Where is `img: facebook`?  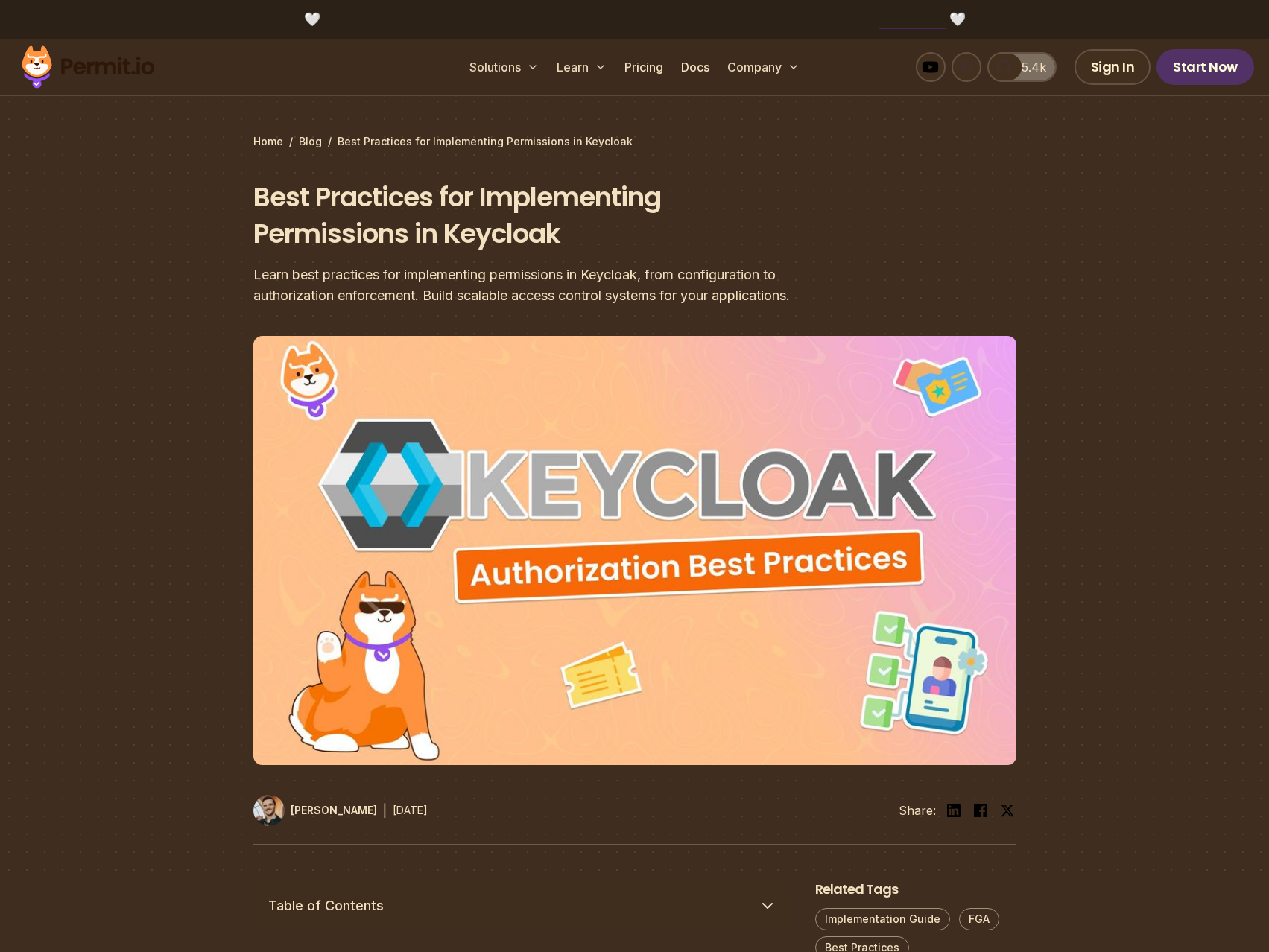 img: facebook is located at coordinates (981, 810).